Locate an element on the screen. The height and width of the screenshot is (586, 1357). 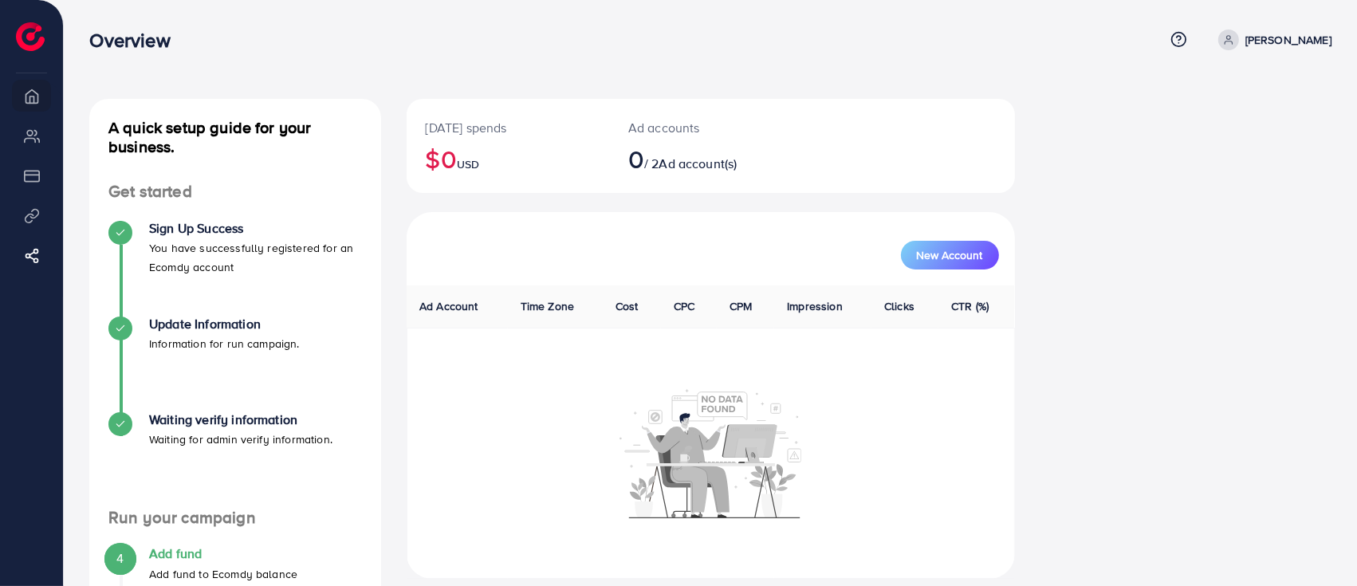
p: You have successfully registered for an Ecomdy account is located at coordinates (255, 258).